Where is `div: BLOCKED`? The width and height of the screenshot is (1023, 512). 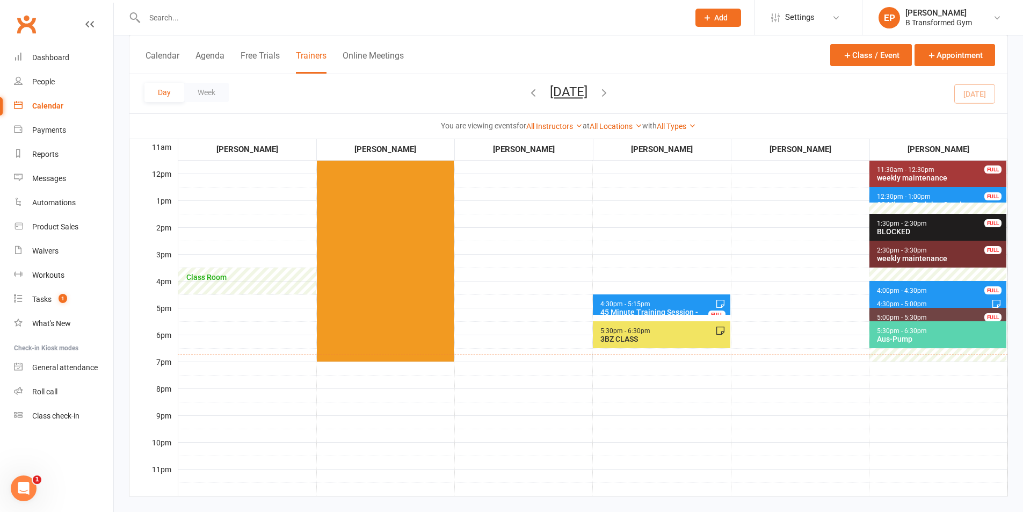 div: BLOCKED is located at coordinates (941, 232).